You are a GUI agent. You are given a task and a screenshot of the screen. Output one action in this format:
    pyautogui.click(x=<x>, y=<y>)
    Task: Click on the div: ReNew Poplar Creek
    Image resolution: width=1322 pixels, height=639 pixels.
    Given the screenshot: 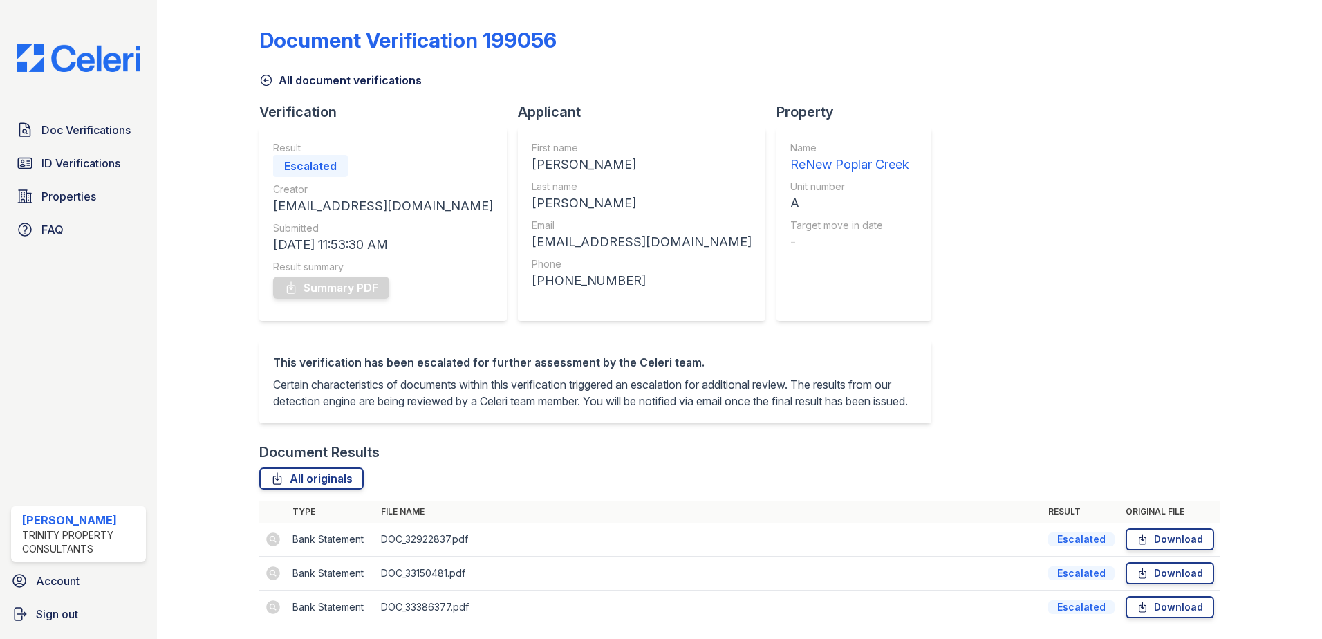 What is the action you would take?
    pyautogui.click(x=850, y=165)
    